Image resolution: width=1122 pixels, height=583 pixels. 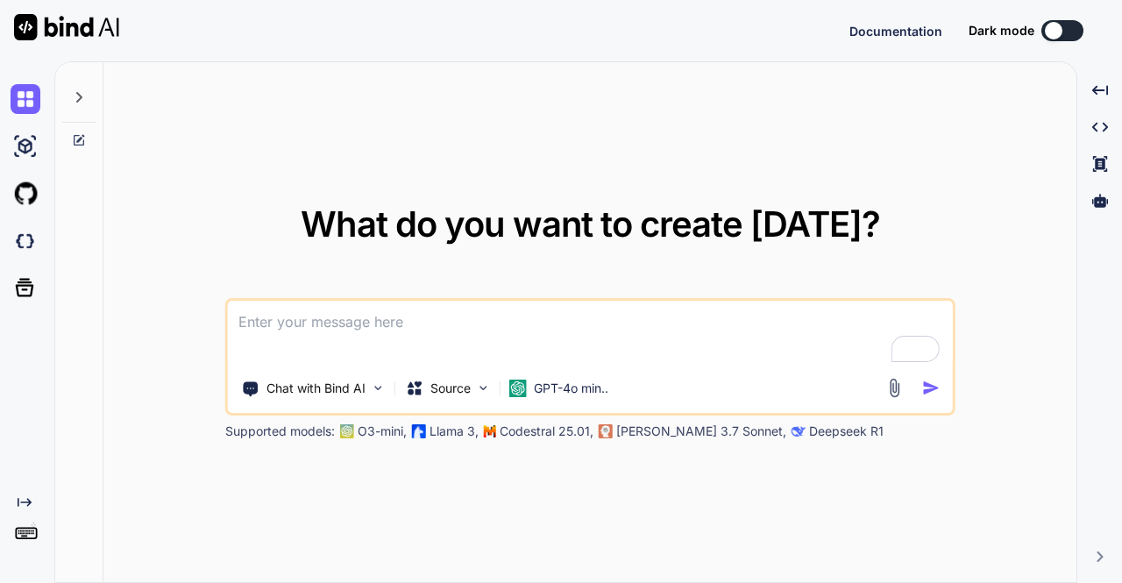 What do you see at coordinates (483, 387) in the screenshot?
I see `img: Pick Models` at bounding box center [483, 387].